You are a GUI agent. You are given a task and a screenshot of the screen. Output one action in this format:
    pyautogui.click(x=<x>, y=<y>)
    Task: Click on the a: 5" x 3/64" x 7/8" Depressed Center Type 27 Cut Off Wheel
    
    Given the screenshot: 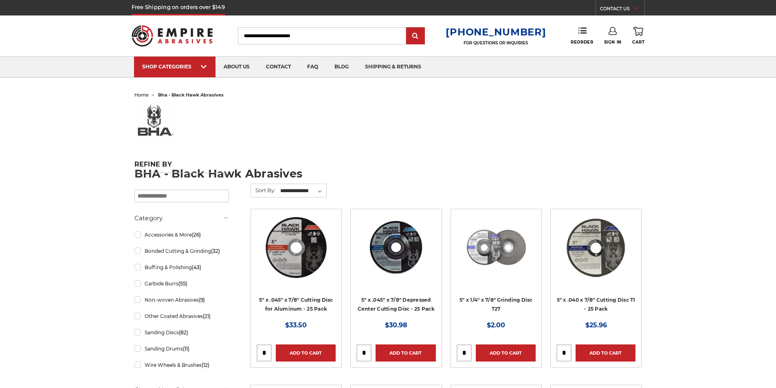 What is the action you would take?
    pyautogui.click(x=396, y=255)
    